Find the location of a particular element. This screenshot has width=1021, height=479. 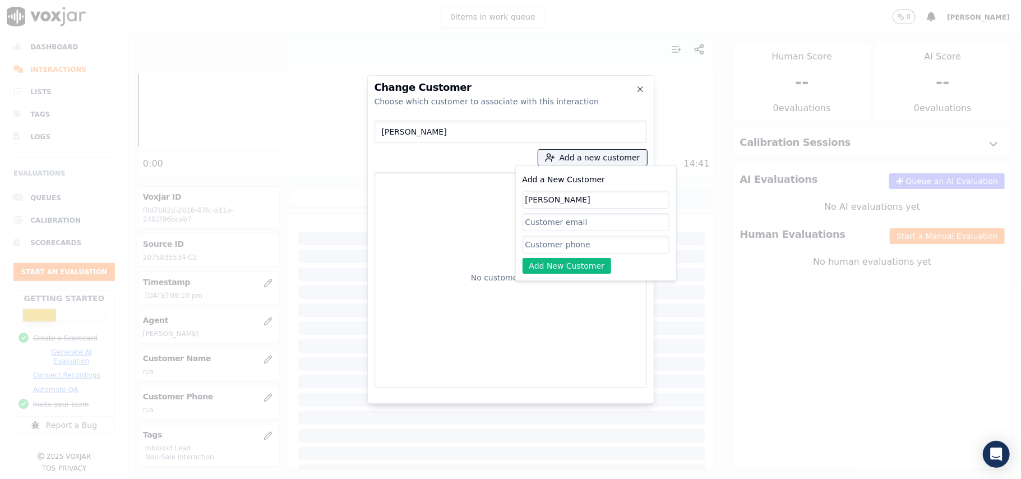

div: Choose which customer to associate with this interaction is located at coordinates (511, 102).